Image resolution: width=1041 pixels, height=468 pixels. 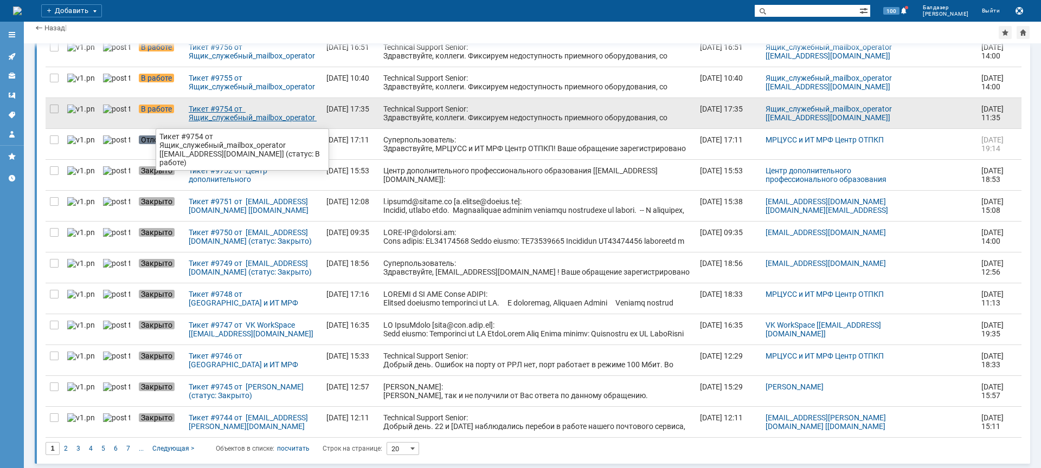 I want to click on a: Перейти на домашнюю страницу, so click(x=17, y=11).